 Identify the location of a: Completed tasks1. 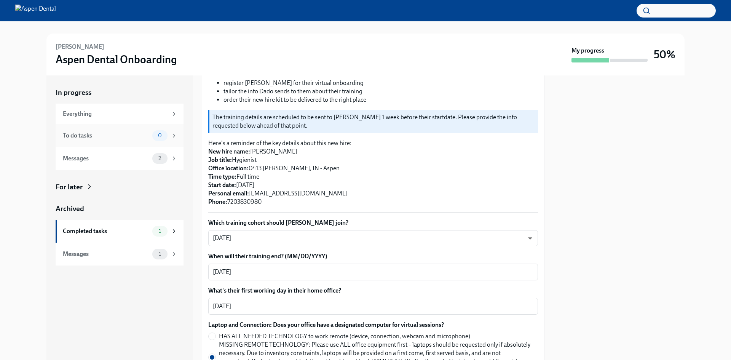
(119, 231).